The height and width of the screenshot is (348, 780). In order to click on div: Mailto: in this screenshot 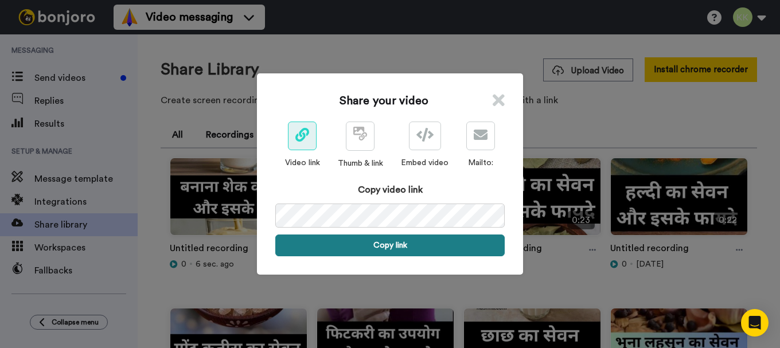, I will do `click(481, 163)`.